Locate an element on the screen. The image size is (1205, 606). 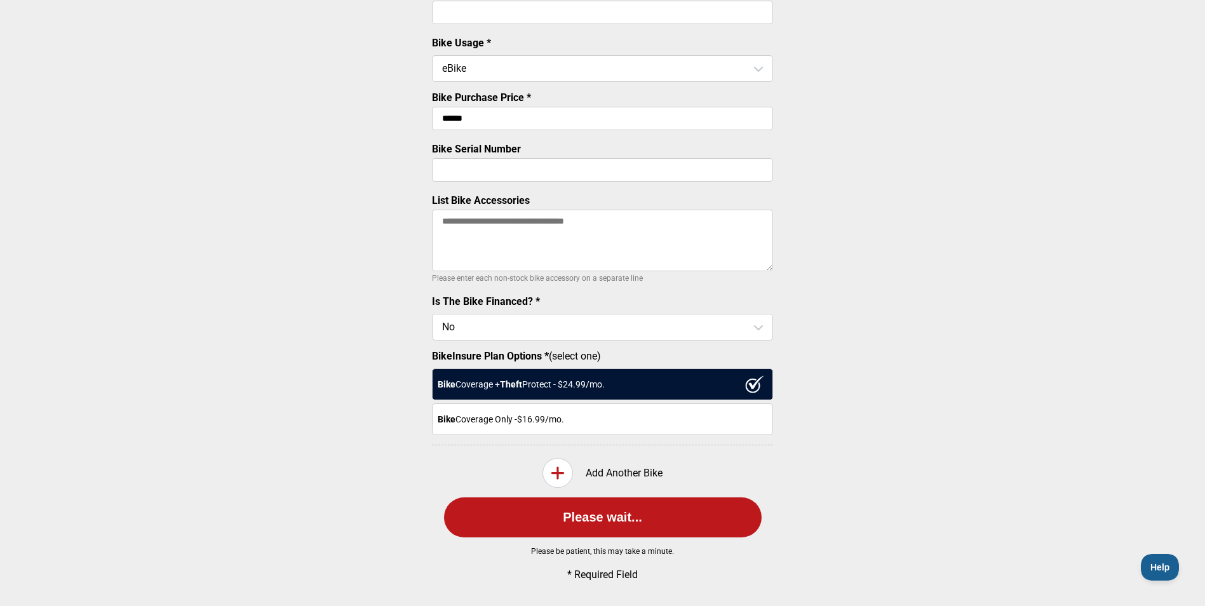
strong: BikeInsure Plan Options * is located at coordinates (490, 356).